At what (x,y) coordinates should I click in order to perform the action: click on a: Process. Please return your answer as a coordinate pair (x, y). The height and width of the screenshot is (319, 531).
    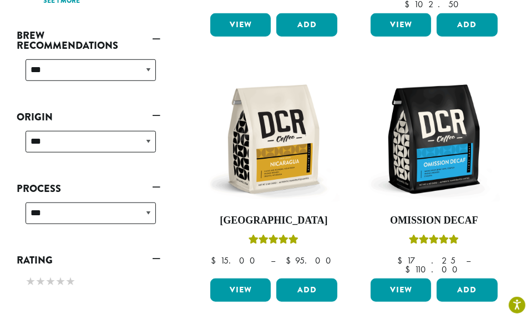
    Looking at the image, I should click on (88, 189).